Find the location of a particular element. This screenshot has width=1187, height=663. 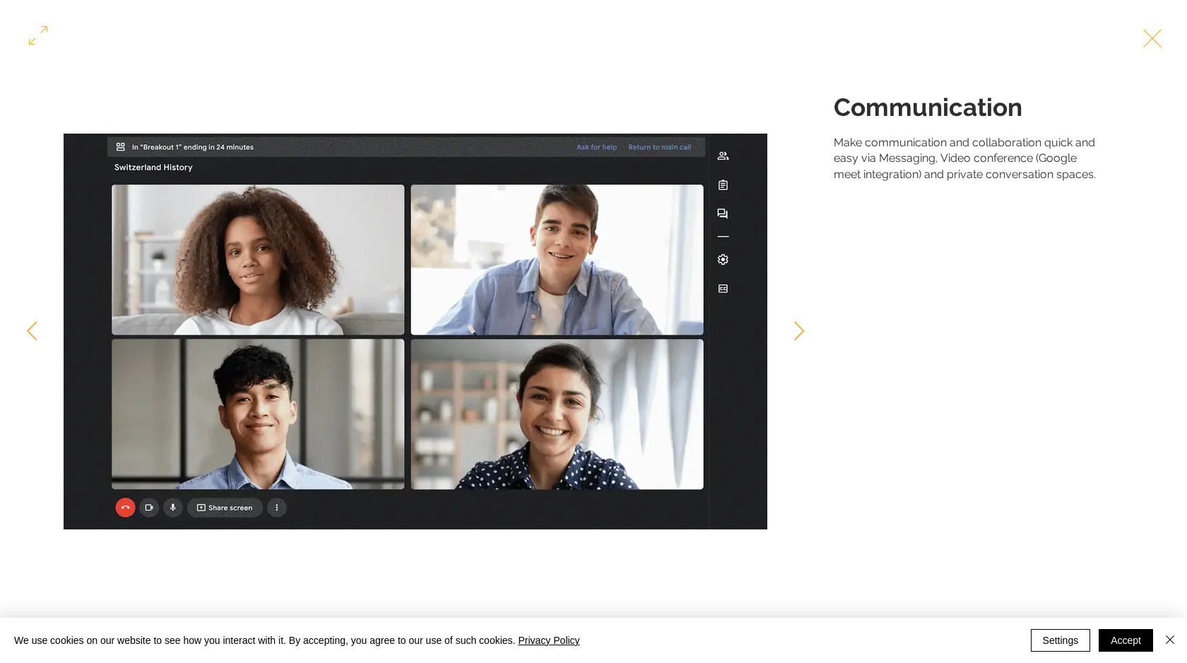

button: Accept is located at coordinates (1126, 640).